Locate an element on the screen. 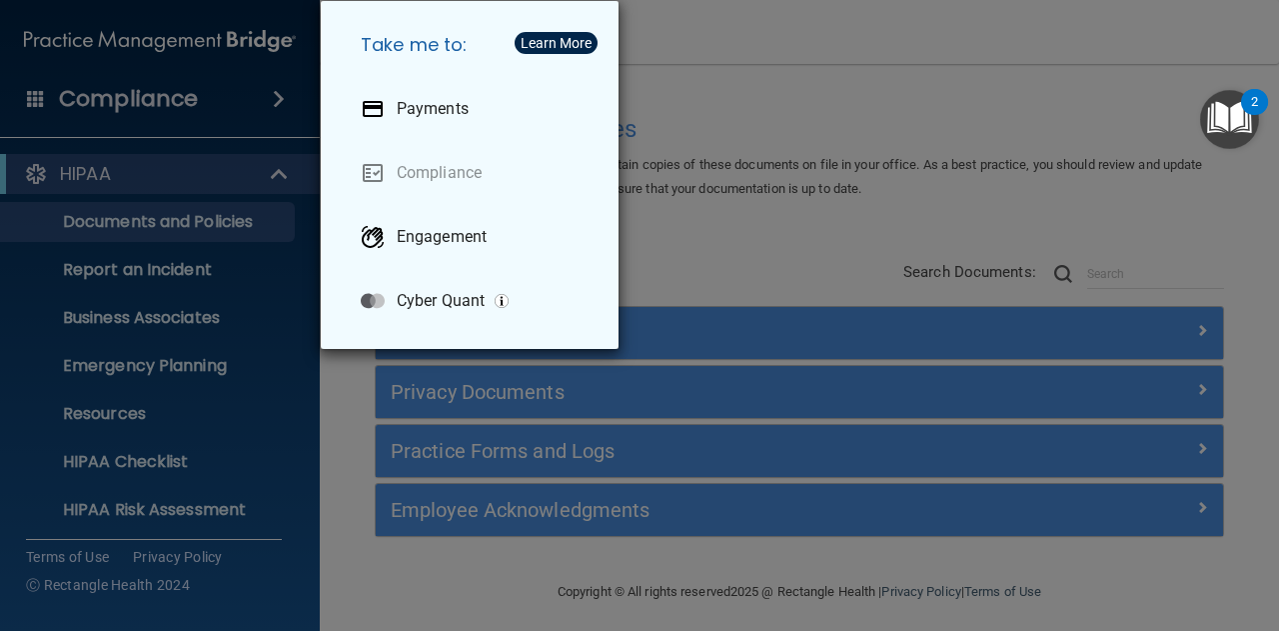 The width and height of the screenshot is (1279, 631). h5: Take me to: is located at coordinates (474, 45).